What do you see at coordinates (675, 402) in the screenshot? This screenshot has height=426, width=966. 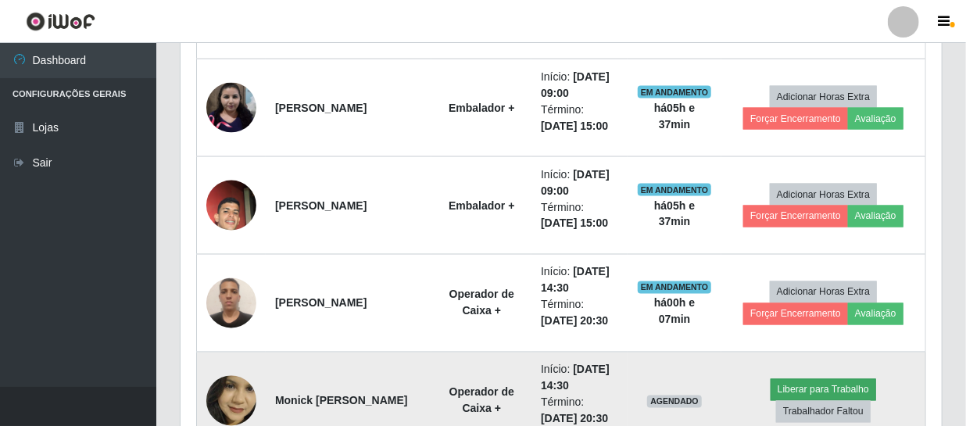 I see `span: AGENDADO` at bounding box center [675, 402].